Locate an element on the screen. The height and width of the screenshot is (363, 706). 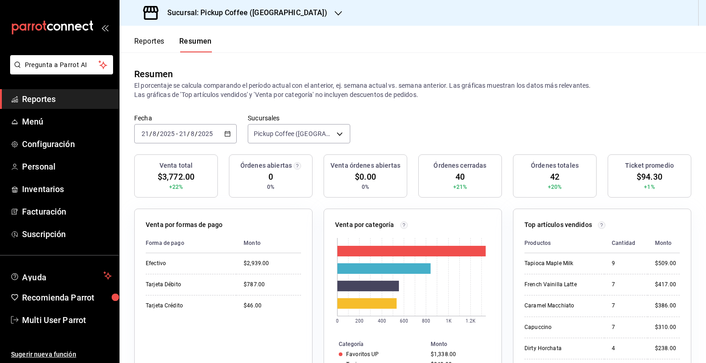
span: Inventarios is located at coordinates (67, 189).